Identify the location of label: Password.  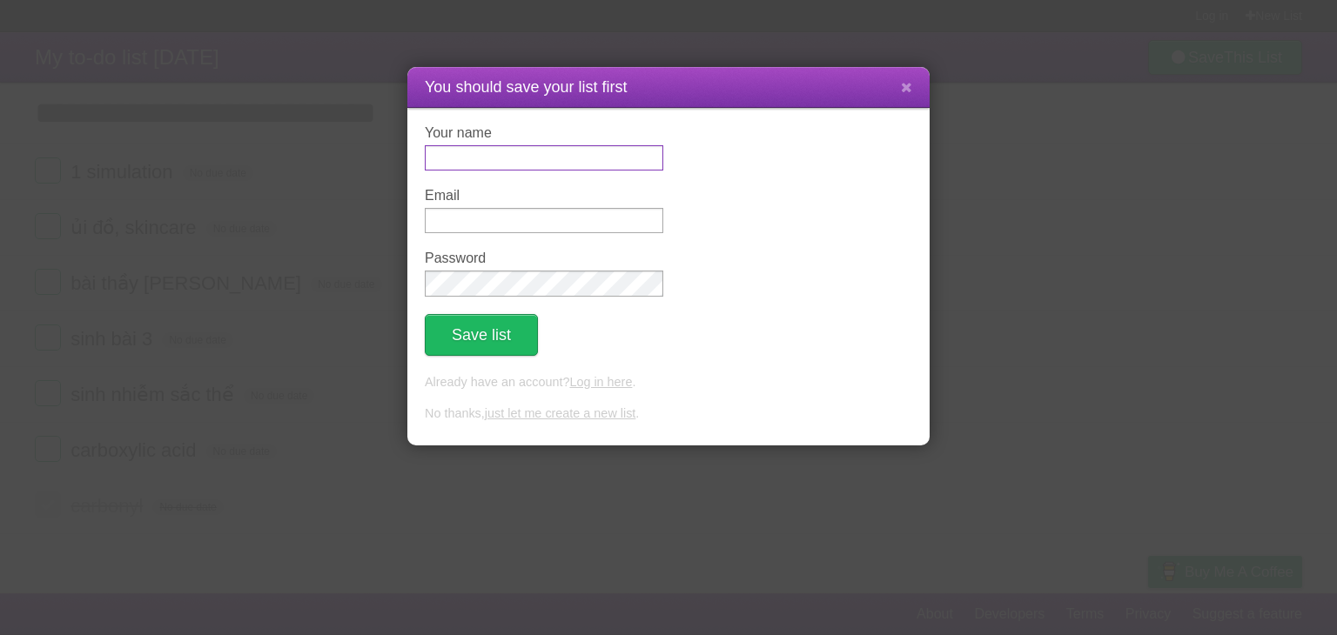
(544, 258).